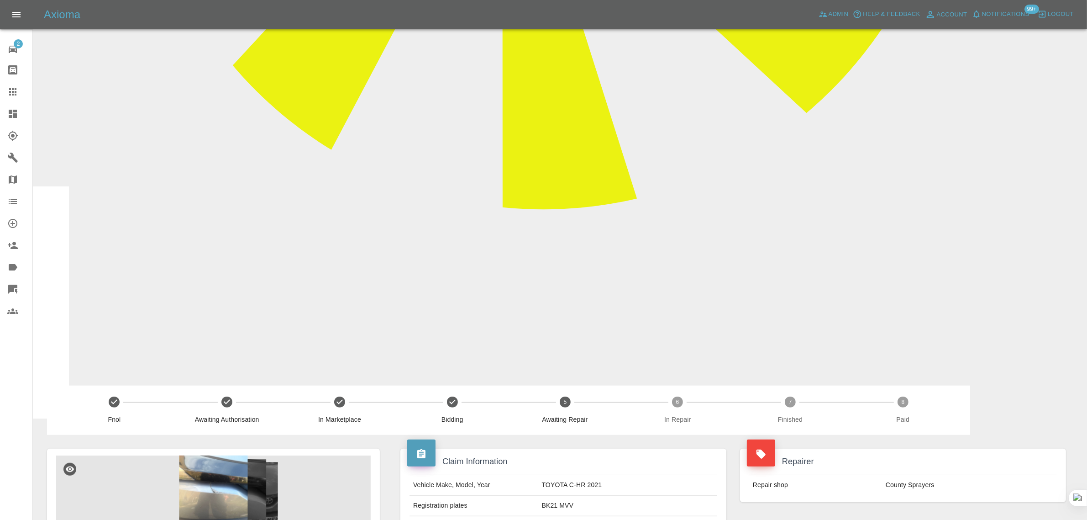 This screenshot has width=1087, height=520. I want to click on text: 8, so click(903, 402).